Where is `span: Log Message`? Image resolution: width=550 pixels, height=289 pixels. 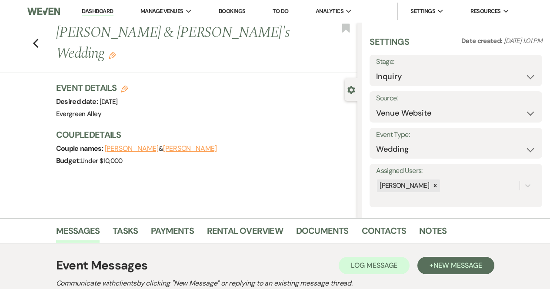 span: Log Message is located at coordinates (374, 265).